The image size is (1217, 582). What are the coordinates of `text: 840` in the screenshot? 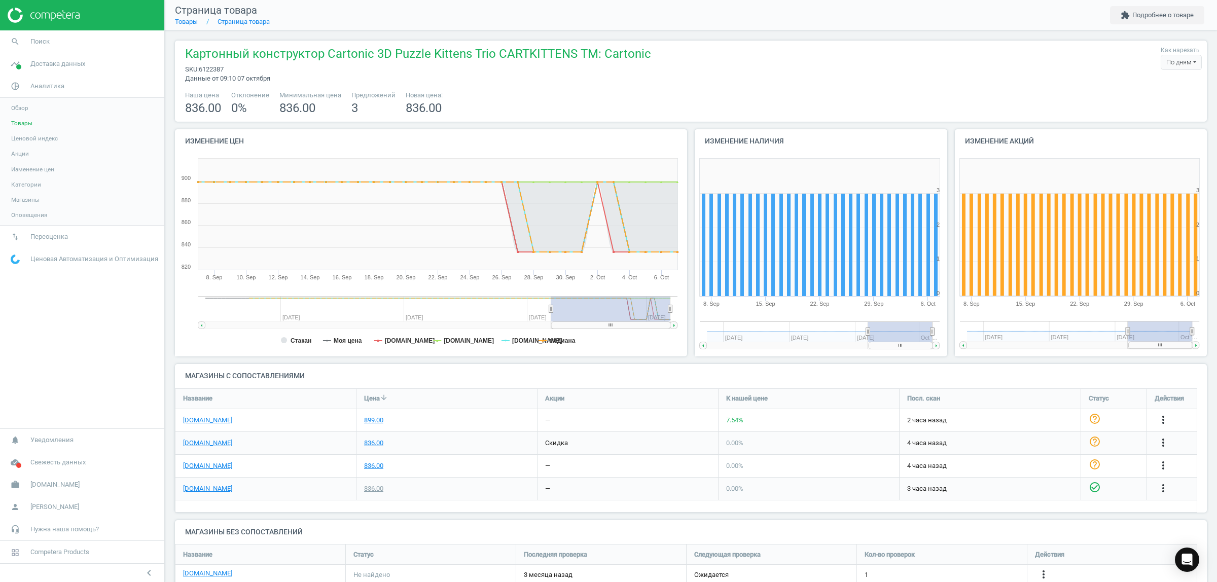 It's located at (186, 244).